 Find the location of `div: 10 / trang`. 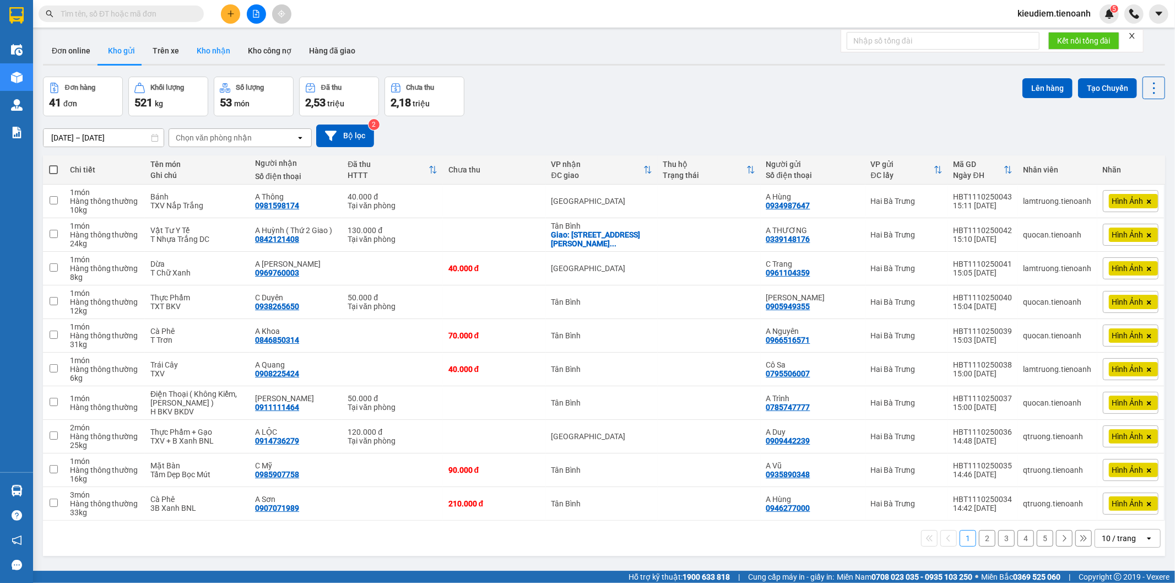

div: 10 / trang is located at coordinates (1119, 538).